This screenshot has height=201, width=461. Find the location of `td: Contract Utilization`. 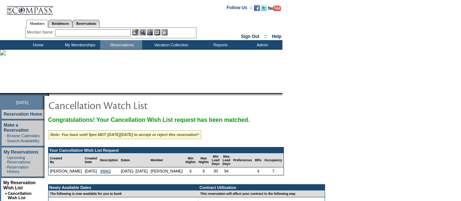

td: Contract Utilization is located at coordinates (262, 187).